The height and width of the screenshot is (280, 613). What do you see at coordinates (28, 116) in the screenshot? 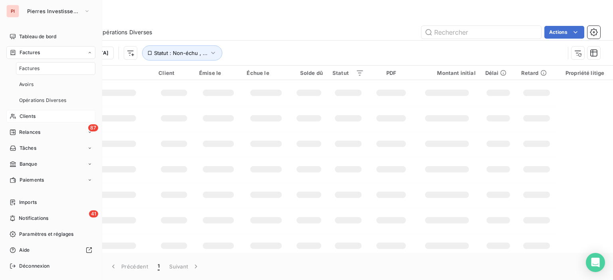
I see `span: Clients` at bounding box center [28, 116].